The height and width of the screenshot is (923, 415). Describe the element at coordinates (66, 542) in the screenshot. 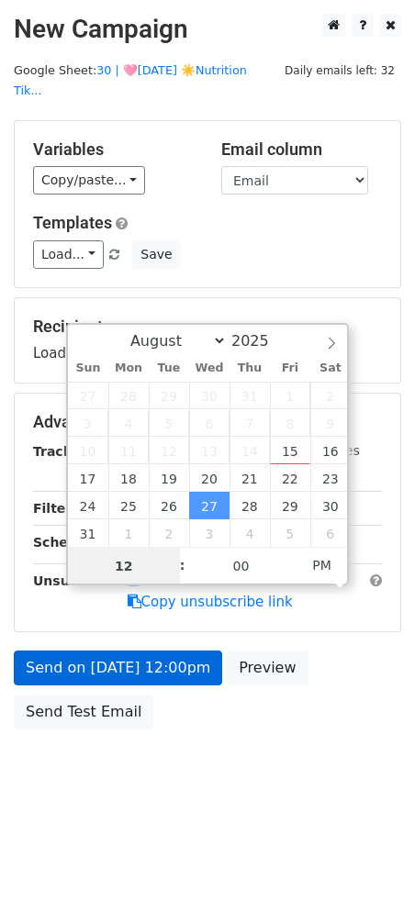

I see `strong: Schedule` at that location.